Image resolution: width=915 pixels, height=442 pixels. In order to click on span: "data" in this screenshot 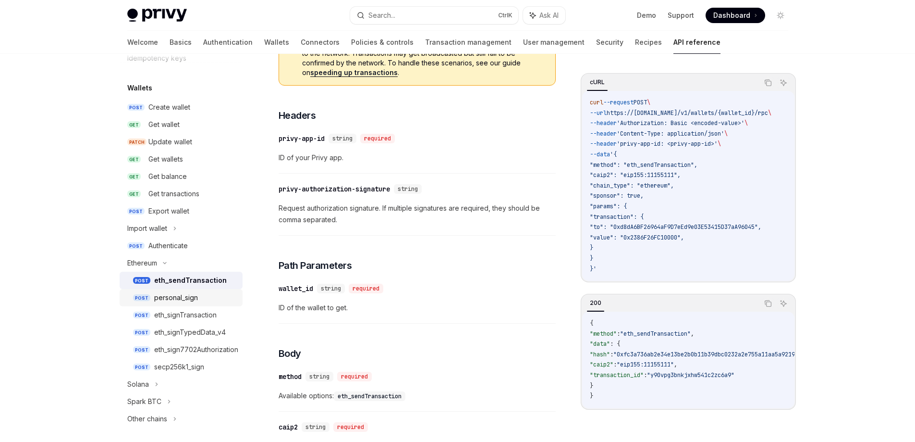, I will do `click(600, 344)`.